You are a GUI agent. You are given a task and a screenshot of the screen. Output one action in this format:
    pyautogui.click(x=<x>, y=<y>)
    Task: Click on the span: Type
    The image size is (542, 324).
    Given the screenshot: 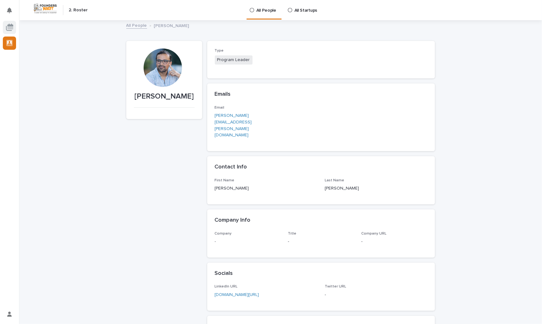 What is the action you would take?
    pyautogui.click(x=219, y=51)
    